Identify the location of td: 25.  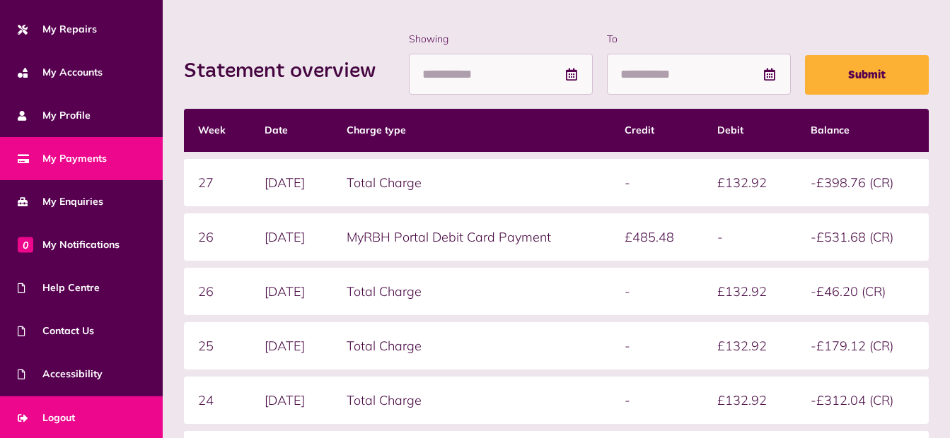
(217, 346).